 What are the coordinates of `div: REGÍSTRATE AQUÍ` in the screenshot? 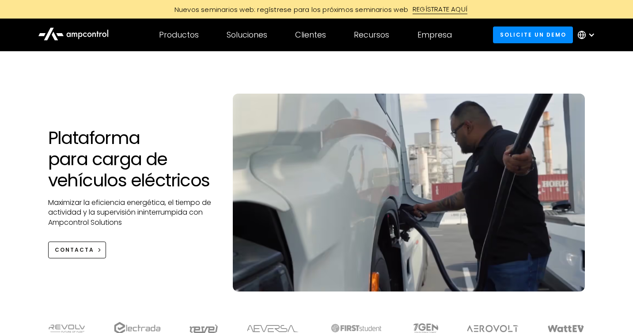 It's located at (440, 9).